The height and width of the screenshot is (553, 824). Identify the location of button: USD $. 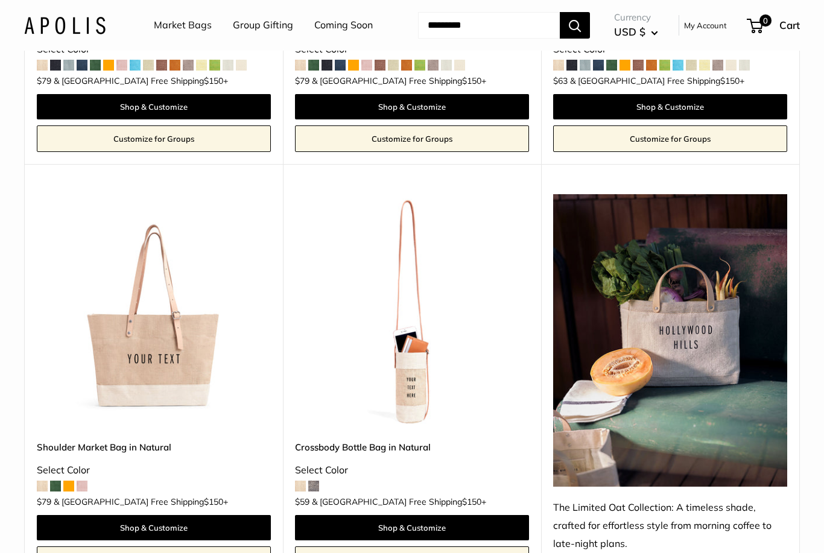
(636, 32).